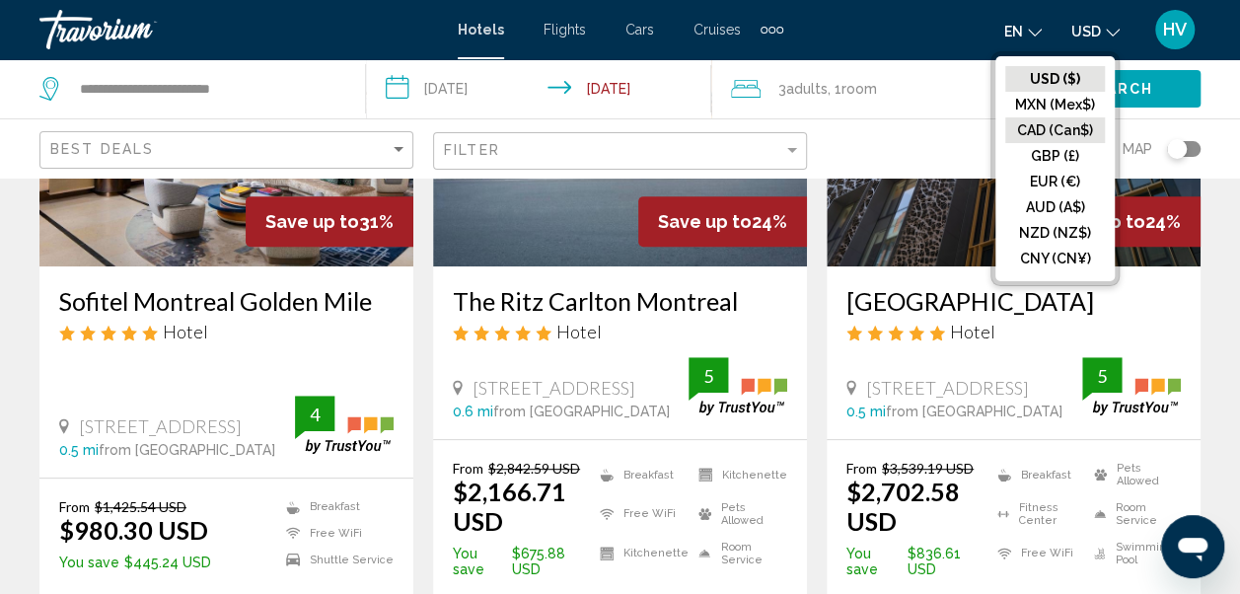  I want to click on button: Change language, so click(1023, 31).